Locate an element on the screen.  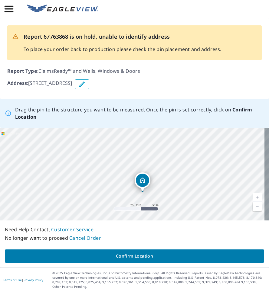
span: Cancel Order is located at coordinates (85, 238).